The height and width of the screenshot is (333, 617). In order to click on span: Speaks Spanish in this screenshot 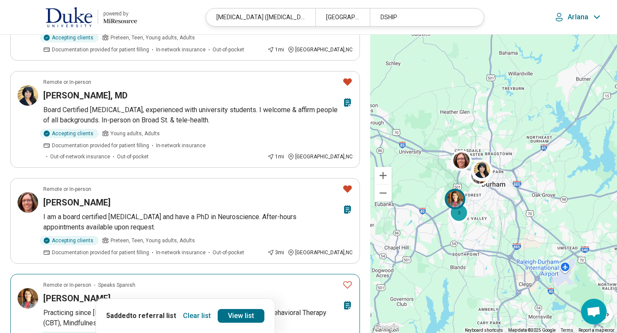, I will do `click(117, 285)`.